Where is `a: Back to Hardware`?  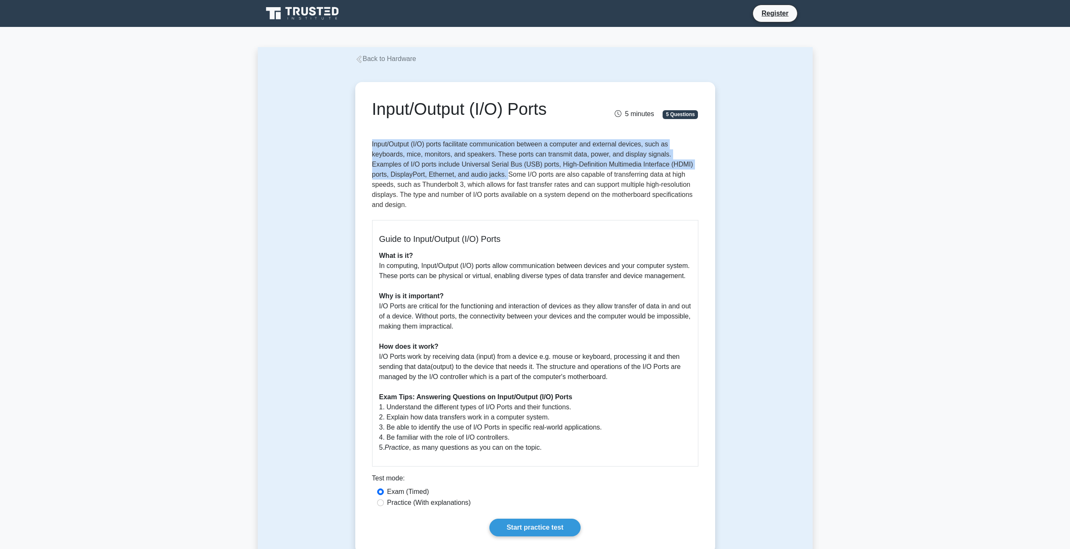 a: Back to Hardware is located at coordinates (386, 58).